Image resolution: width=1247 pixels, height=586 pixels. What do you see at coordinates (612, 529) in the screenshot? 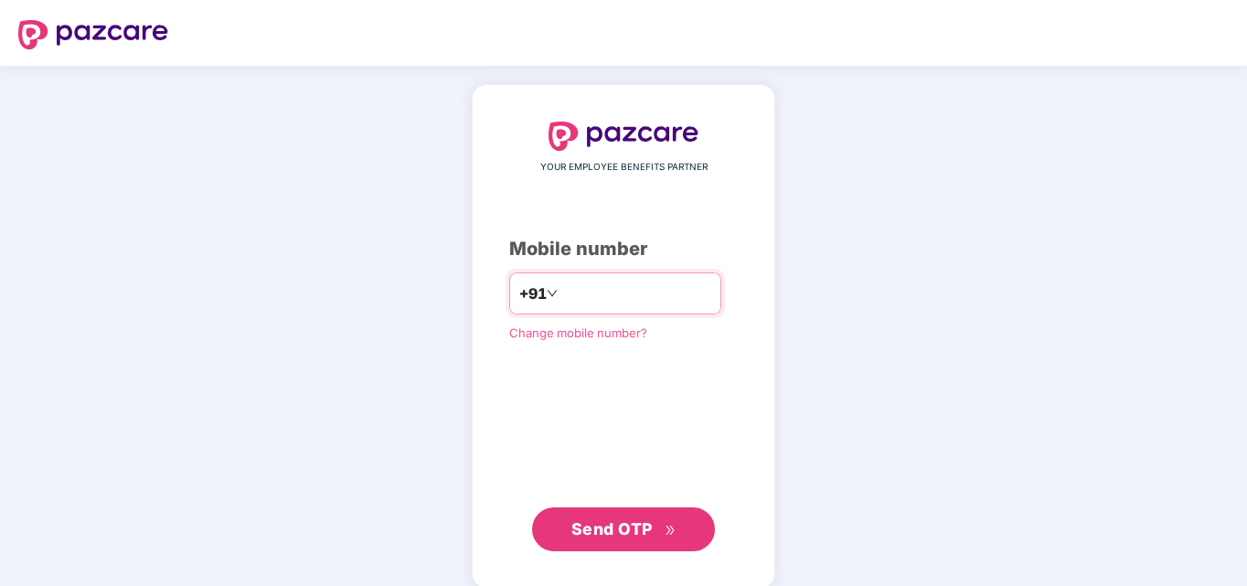
I see `span: Send OTP` at bounding box center [612, 529].